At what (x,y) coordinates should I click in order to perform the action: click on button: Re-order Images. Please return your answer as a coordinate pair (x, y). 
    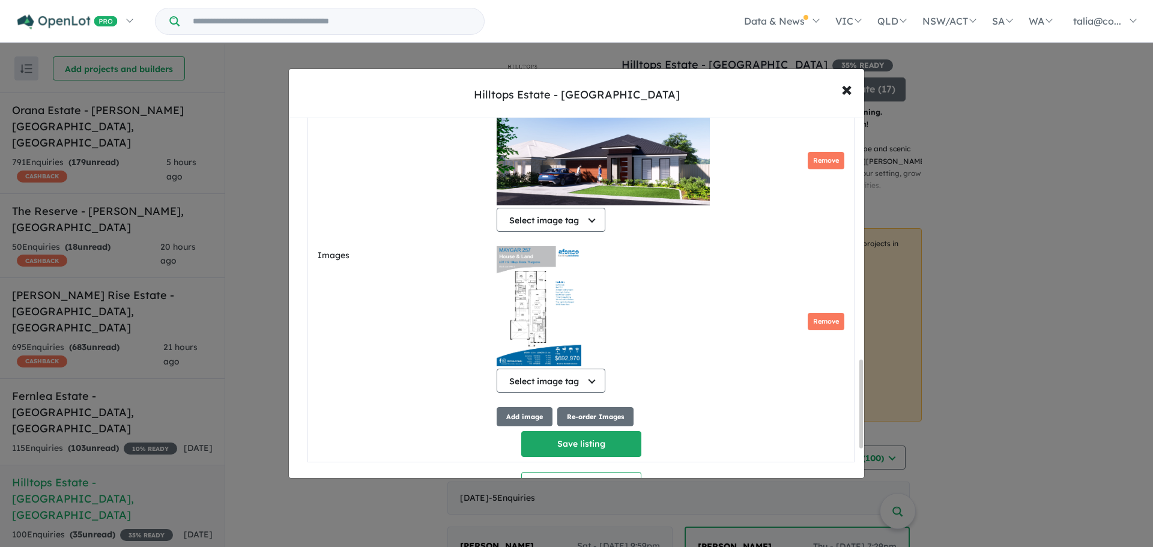
    Looking at the image, I should click on (595, 417).